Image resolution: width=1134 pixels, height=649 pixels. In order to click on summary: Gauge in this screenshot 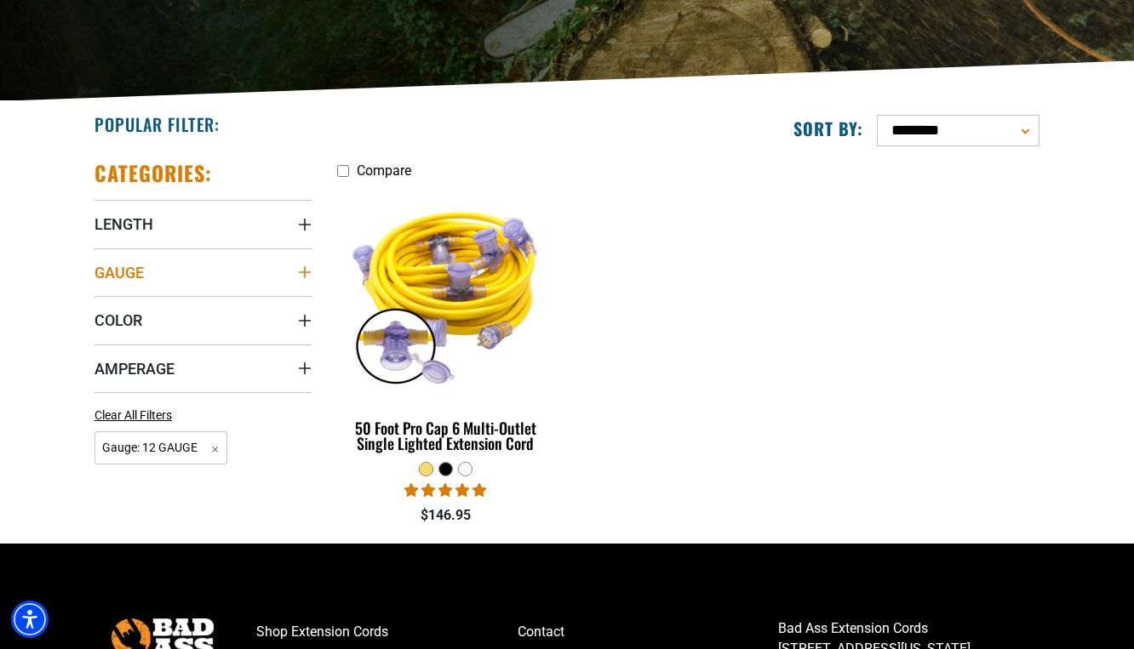, I will do `click(203, 272)`.